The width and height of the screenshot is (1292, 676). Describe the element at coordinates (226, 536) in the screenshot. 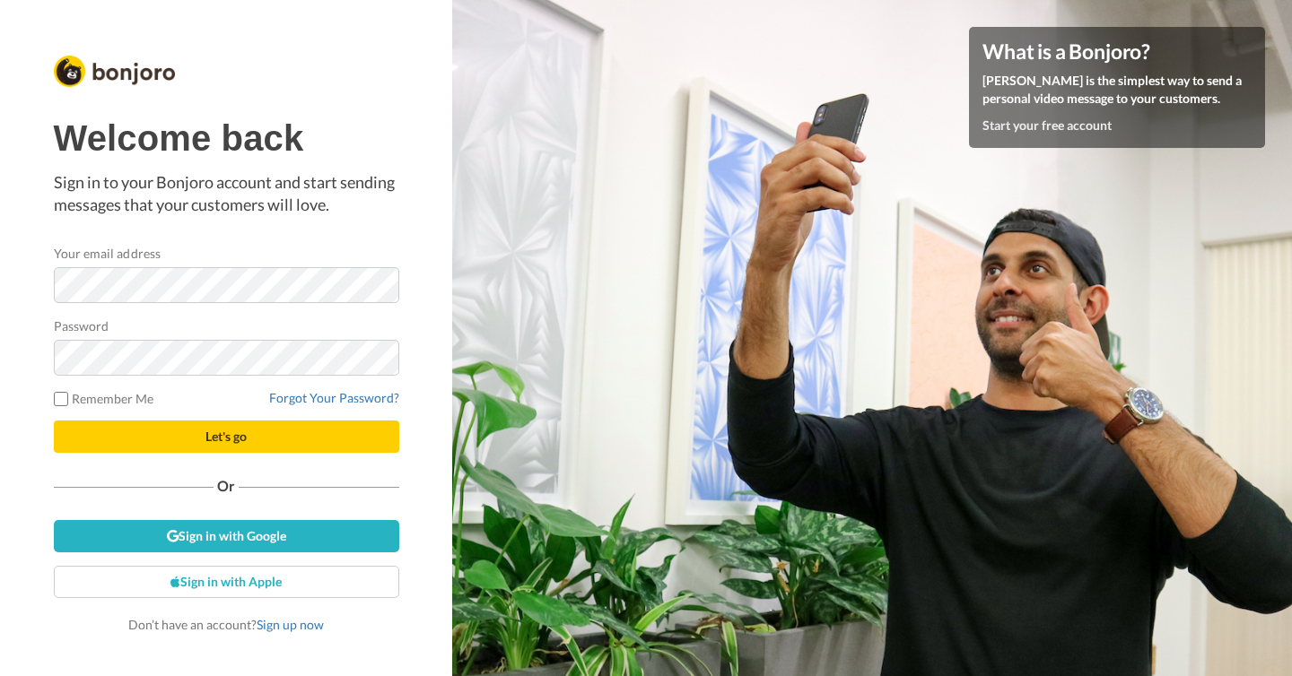

I see `a: Sign in with Google` at that location.